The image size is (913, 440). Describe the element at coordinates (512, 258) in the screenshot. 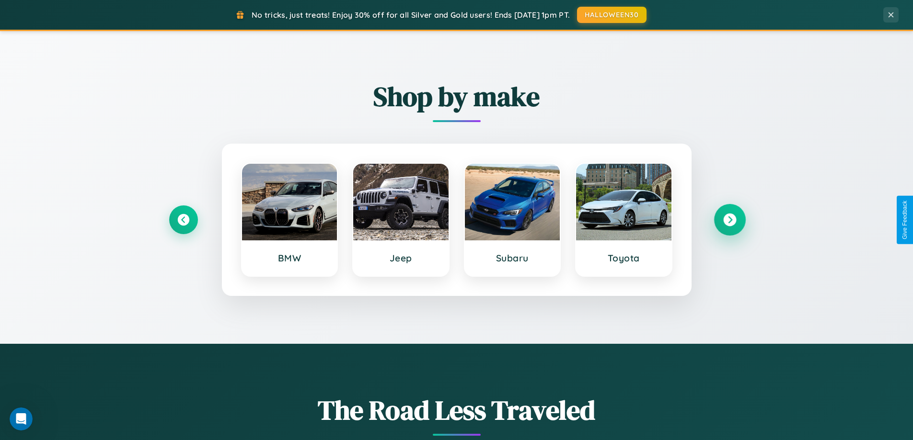

I see `h3: Subaru` at that location.